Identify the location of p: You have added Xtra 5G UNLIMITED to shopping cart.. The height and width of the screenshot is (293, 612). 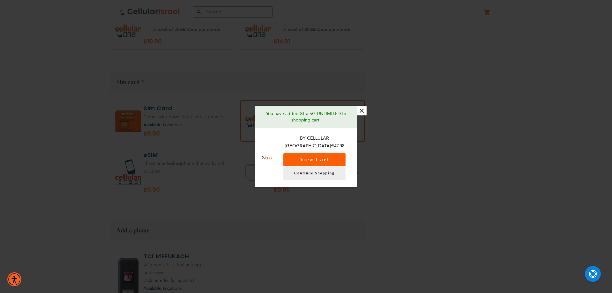
(306, 117).